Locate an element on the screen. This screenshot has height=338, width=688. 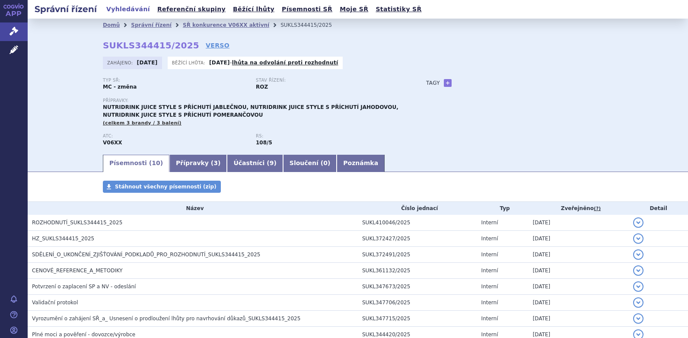
a: Domů is located at coordinates (111, 25).